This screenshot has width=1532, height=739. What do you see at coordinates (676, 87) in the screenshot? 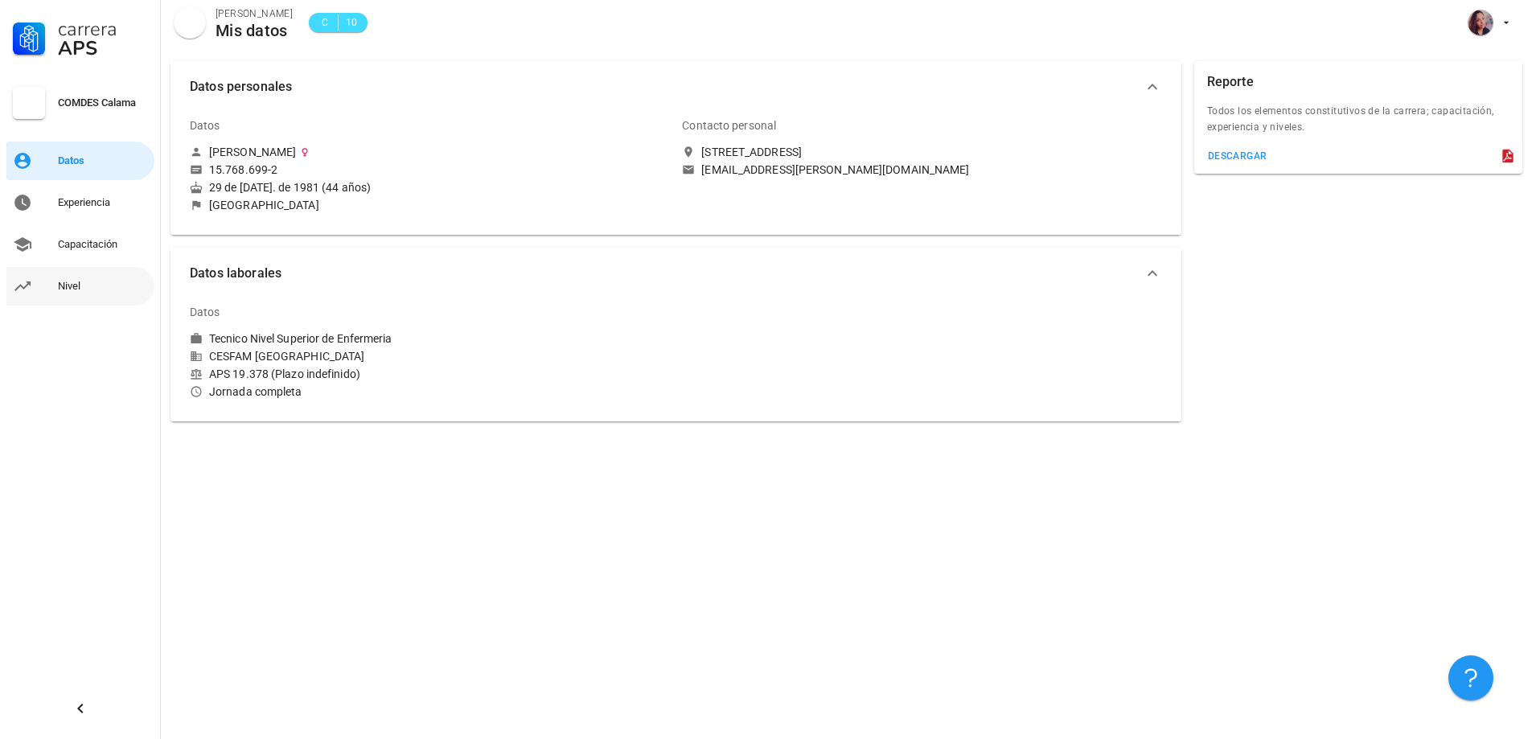
I see `button: Datos personales` at bounding box center [676, 87].